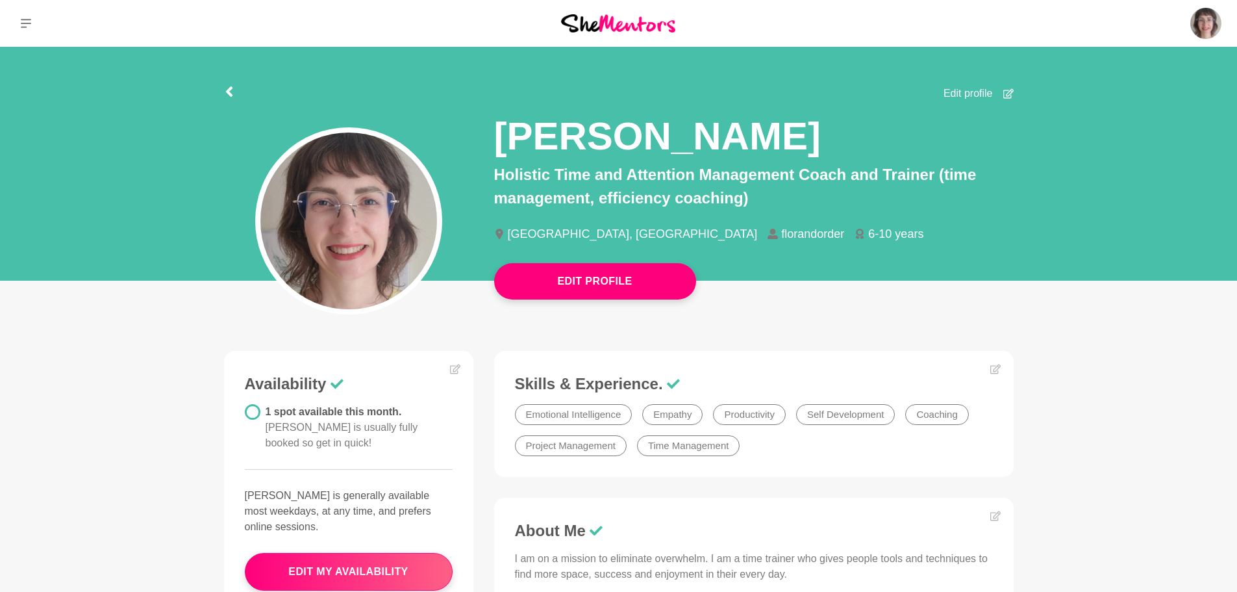 The image size is (1237, 592). I want to click on p: Holistic Time and Attention Management Coach and Trainer (time management, efficiency coaching), so click(754, 186).